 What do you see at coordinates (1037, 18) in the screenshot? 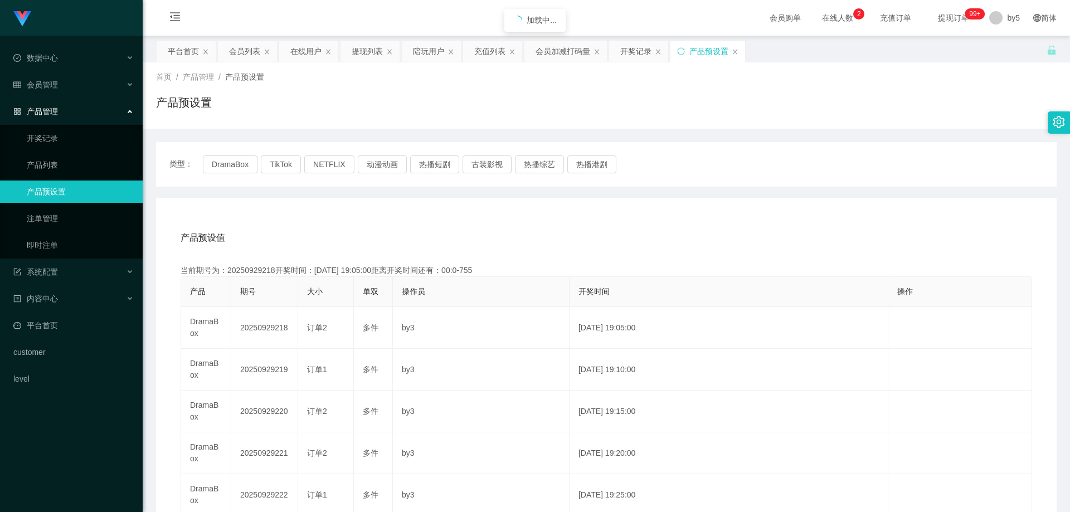
I see `i: 图标: global` at bounding box center [1037, 18].